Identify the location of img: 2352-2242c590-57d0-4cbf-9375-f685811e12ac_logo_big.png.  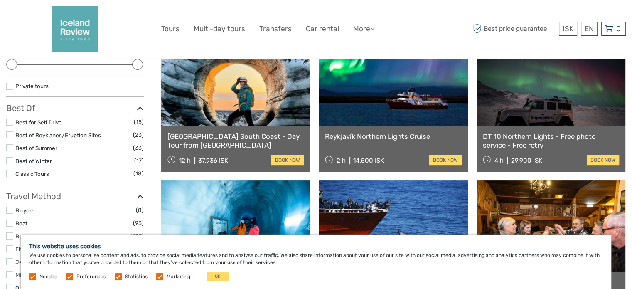
(75, 29).